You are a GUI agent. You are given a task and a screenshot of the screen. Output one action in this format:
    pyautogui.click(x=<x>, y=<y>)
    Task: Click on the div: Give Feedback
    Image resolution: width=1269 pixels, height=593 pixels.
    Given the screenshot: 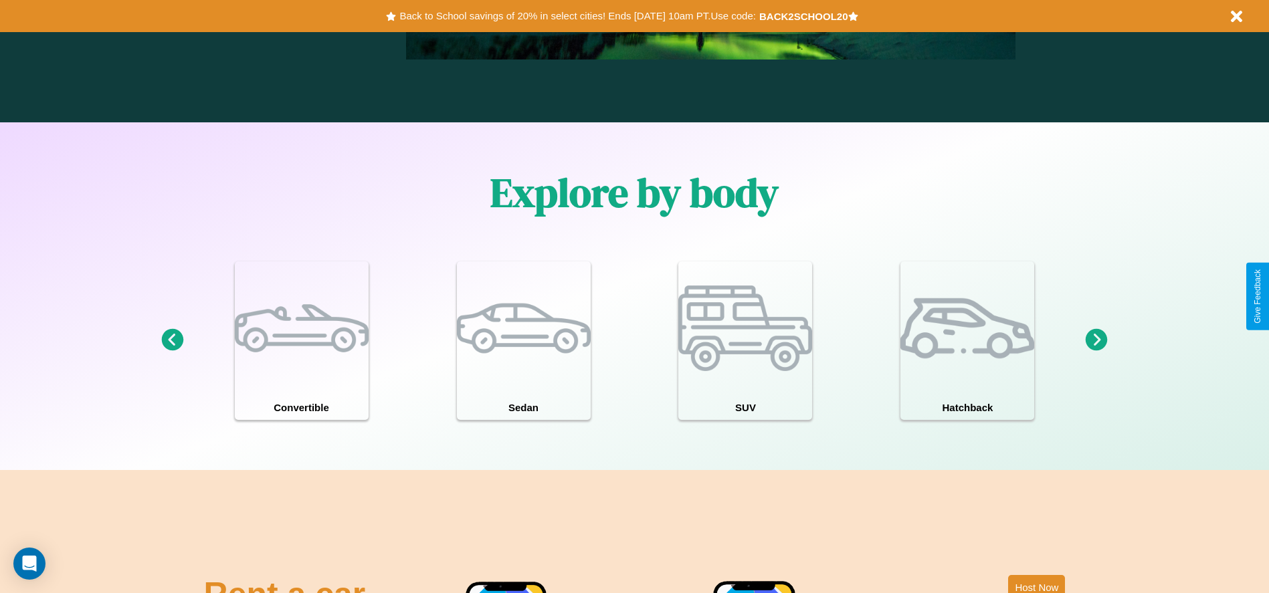 What is the action you would take?
    pyautogui.click(x=1258, y=296)
    